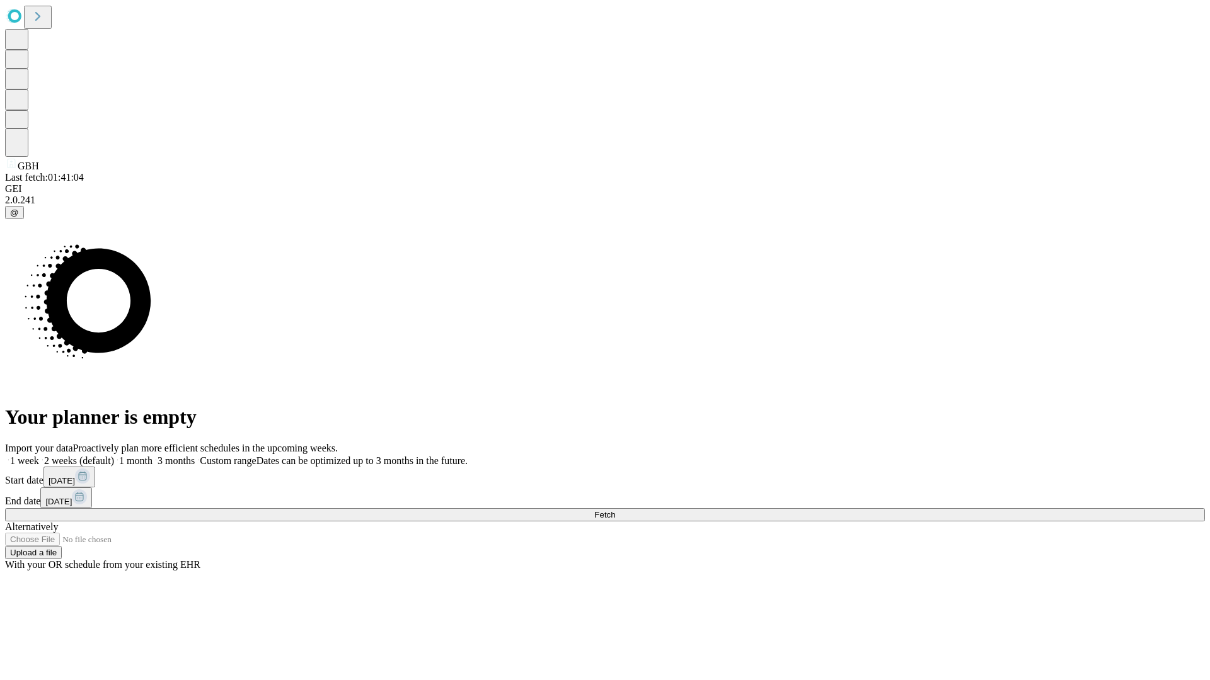 The width and height of the screenshot is (1210, 680). What do you see at coordinates (205, 448) in the screenshot?
I see `span: Proactively plan more efficient schedules in the upcoming weeks.` at bounding box center [205, 448].